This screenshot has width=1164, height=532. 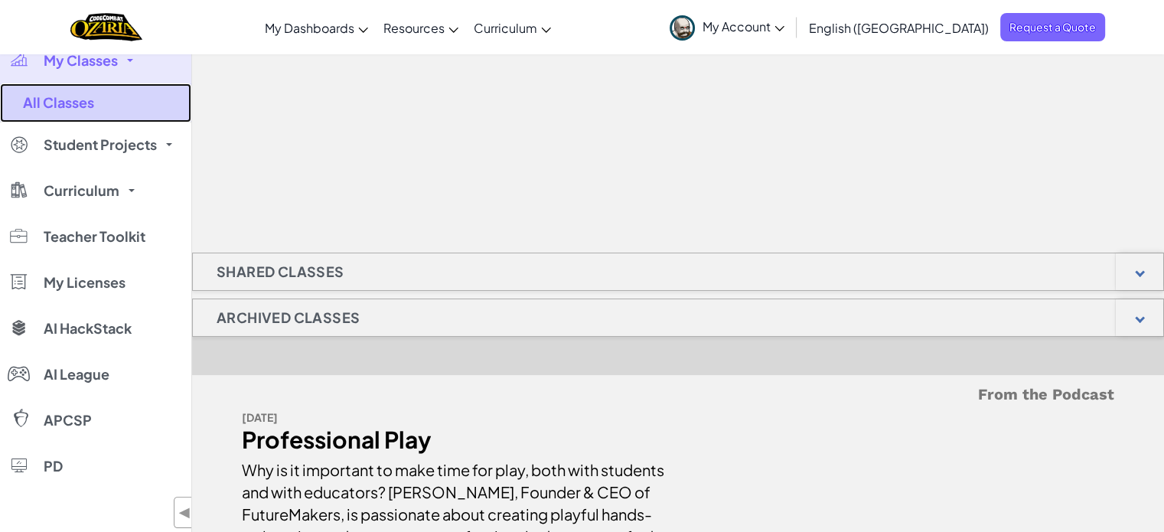 What do you see at coordinates (1053, 27) in the screenshot?
I see `span: Request a Quote` at bounding box center [1053, 27].